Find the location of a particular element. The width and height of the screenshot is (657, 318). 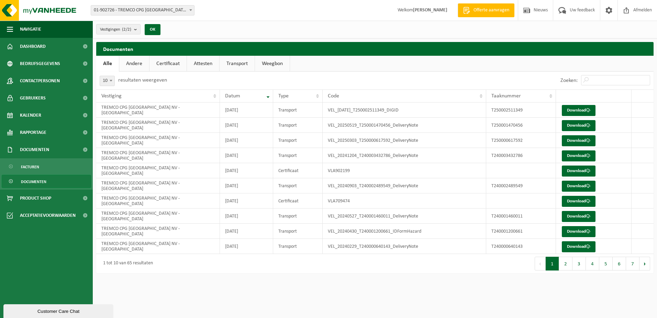

button: 2 is located at coordinates (566, 263).